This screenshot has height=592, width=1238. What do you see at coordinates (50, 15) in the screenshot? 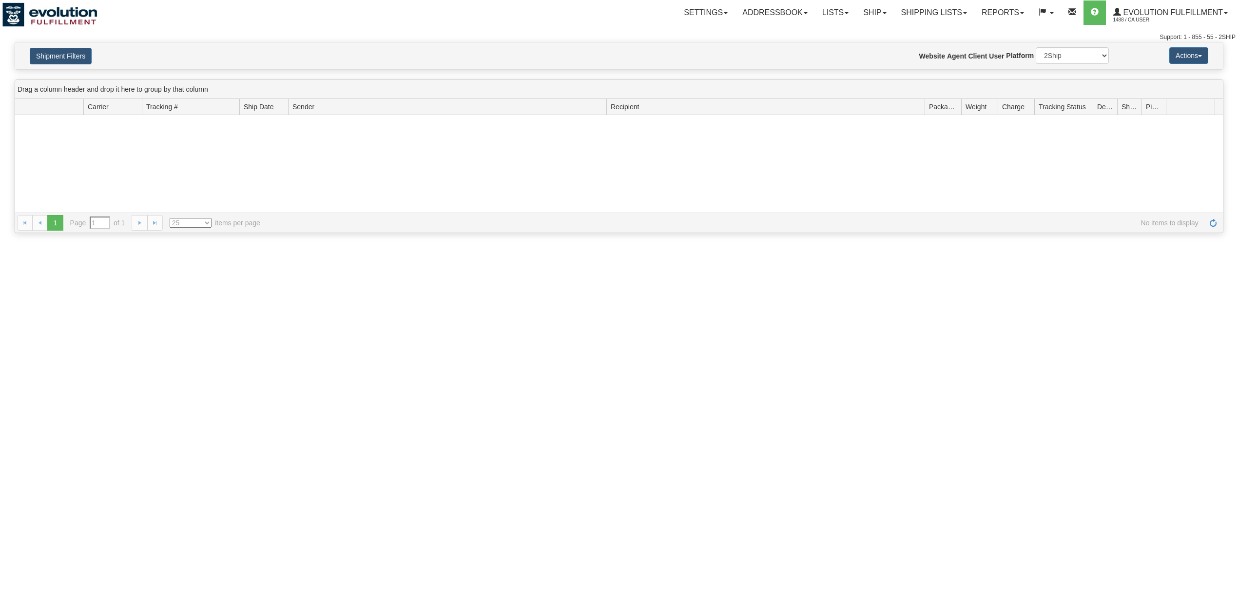
I see `img: logo1488.jpg` at bounding box center [50, 15].